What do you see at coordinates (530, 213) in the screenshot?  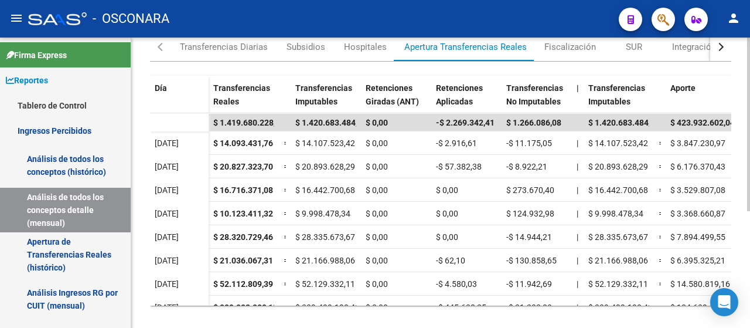 I see `span: $ 124.932,98` at bounding box center [530, 213].